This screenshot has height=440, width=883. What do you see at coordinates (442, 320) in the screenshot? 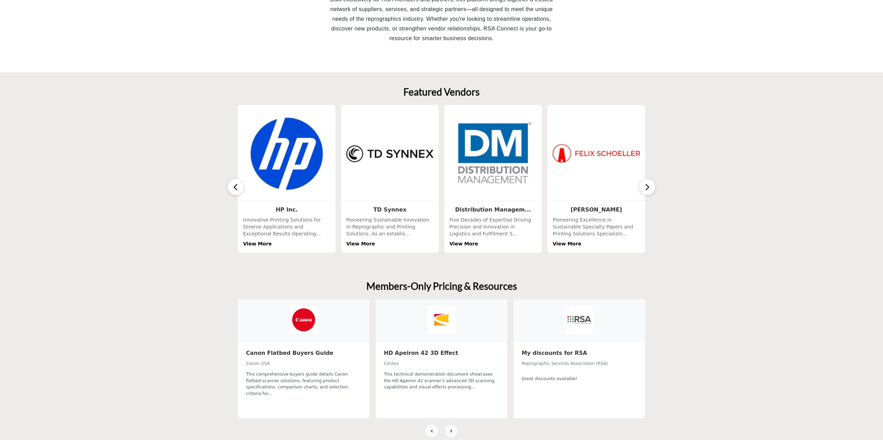
I see `img: Contex` at bounding box center [442, 320].